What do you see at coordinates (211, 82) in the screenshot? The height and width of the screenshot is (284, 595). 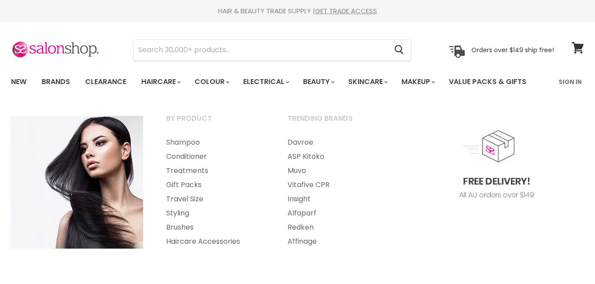 I see `a: Colour` at bounding box center [211, 82].